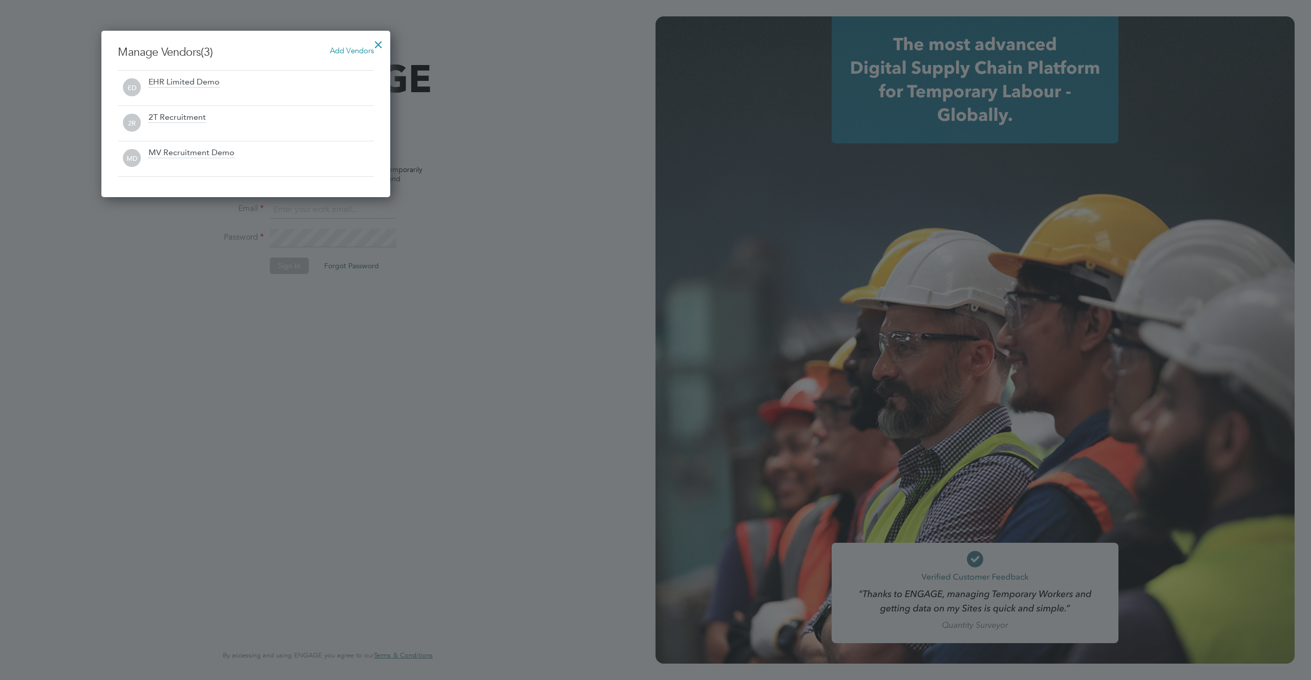 The image size is (1311, 680). Describe the element at coordinates (192, 153) in the screenshot. I see `div: MV Recruitment Demo` at that location.